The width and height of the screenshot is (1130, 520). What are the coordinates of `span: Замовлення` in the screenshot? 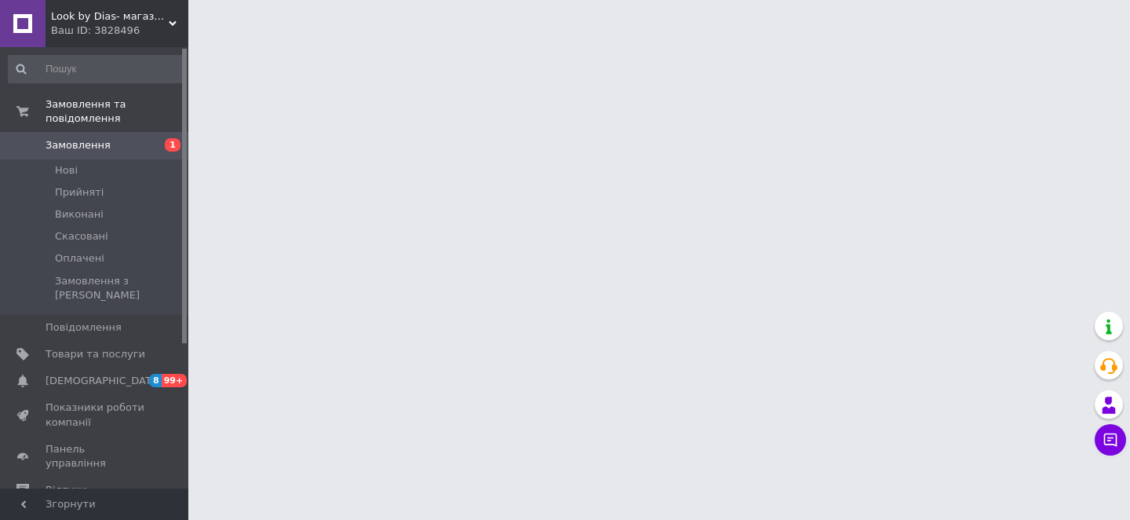 It's located at (78, 145).